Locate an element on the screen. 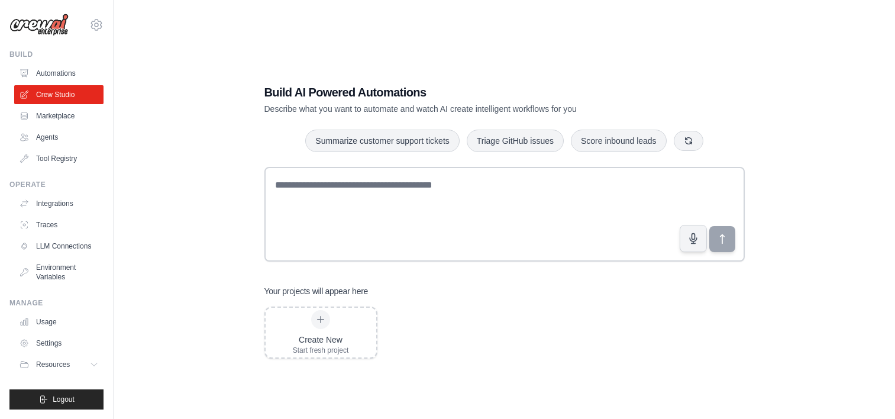 Image resolution: width=895 pixels, height=419 pixels. a: Usage is located at coordinates (59, 322).